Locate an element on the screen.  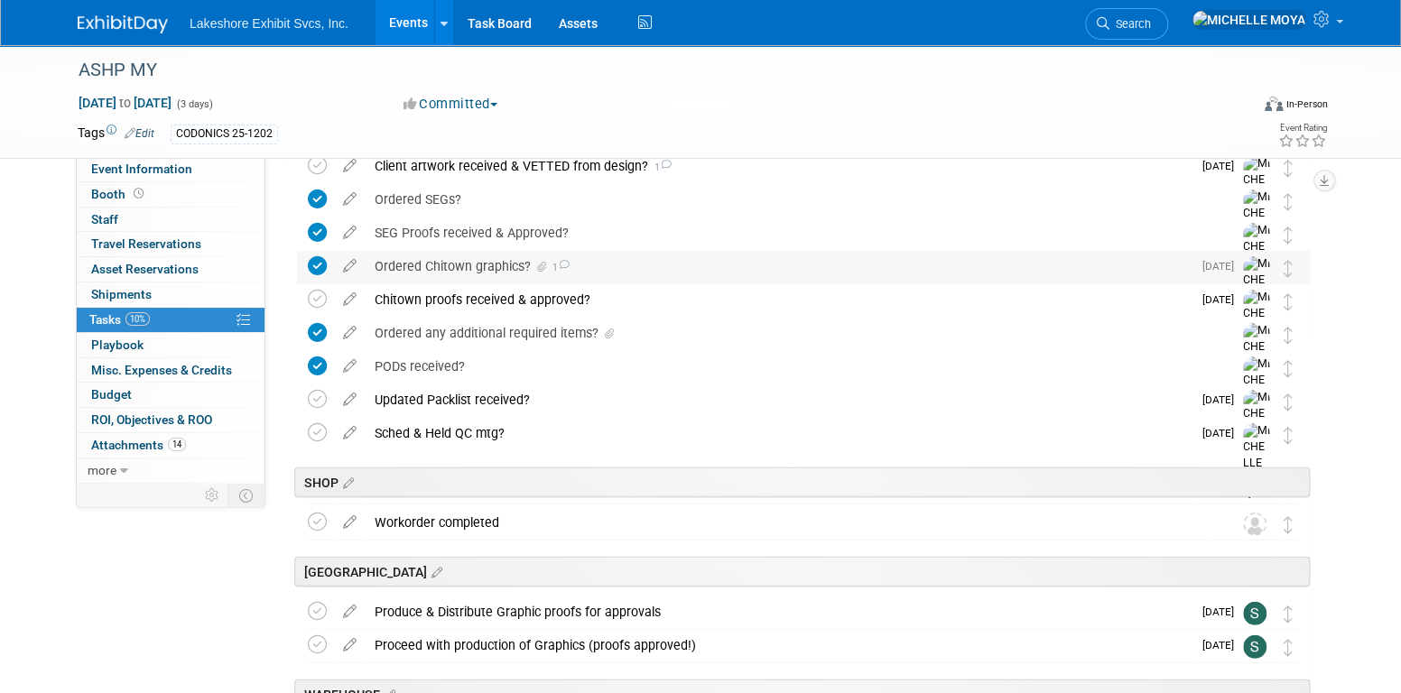
a: Shipments is located at coordinates (171, 294).